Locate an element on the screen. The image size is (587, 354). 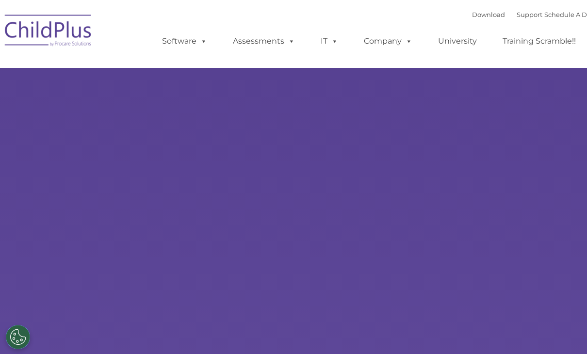
a: IT is located at coordinates (329, 41).